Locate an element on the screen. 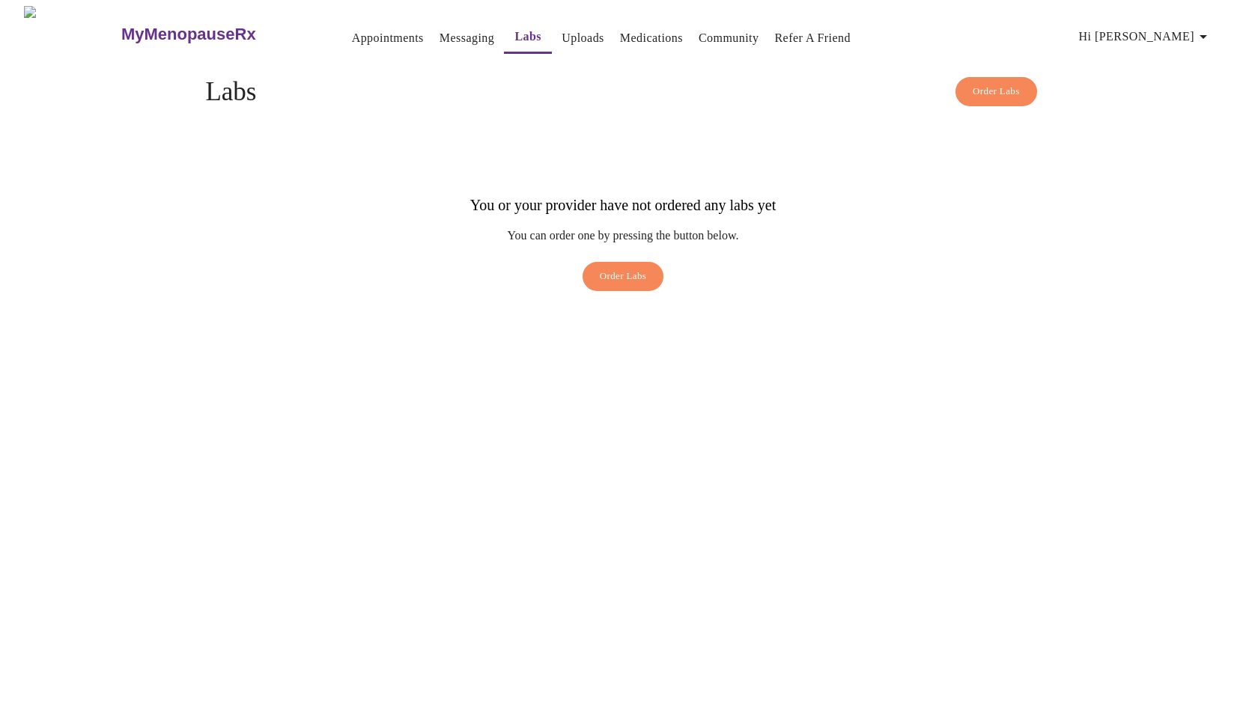 This screenshot has height=704, width=1246. h4: Labs is located at coordinates (622, 92).